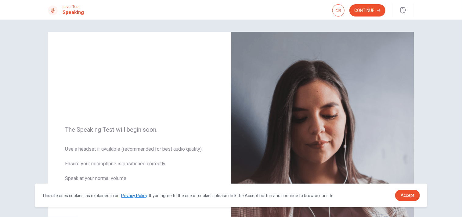 This screenshot has width=462, height=217. I want to click on span: Accept, so click(408, 195).